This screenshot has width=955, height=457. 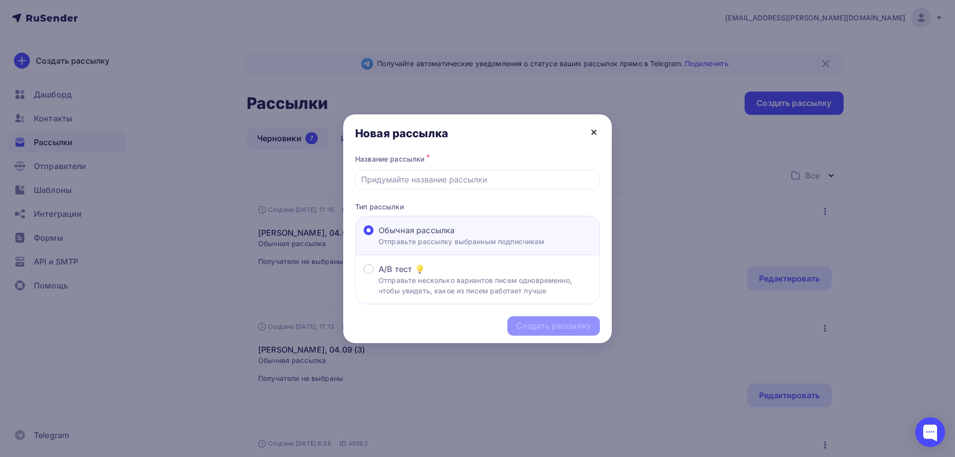 I want to click on div: Название рассылки, so click(x=478, y=159).